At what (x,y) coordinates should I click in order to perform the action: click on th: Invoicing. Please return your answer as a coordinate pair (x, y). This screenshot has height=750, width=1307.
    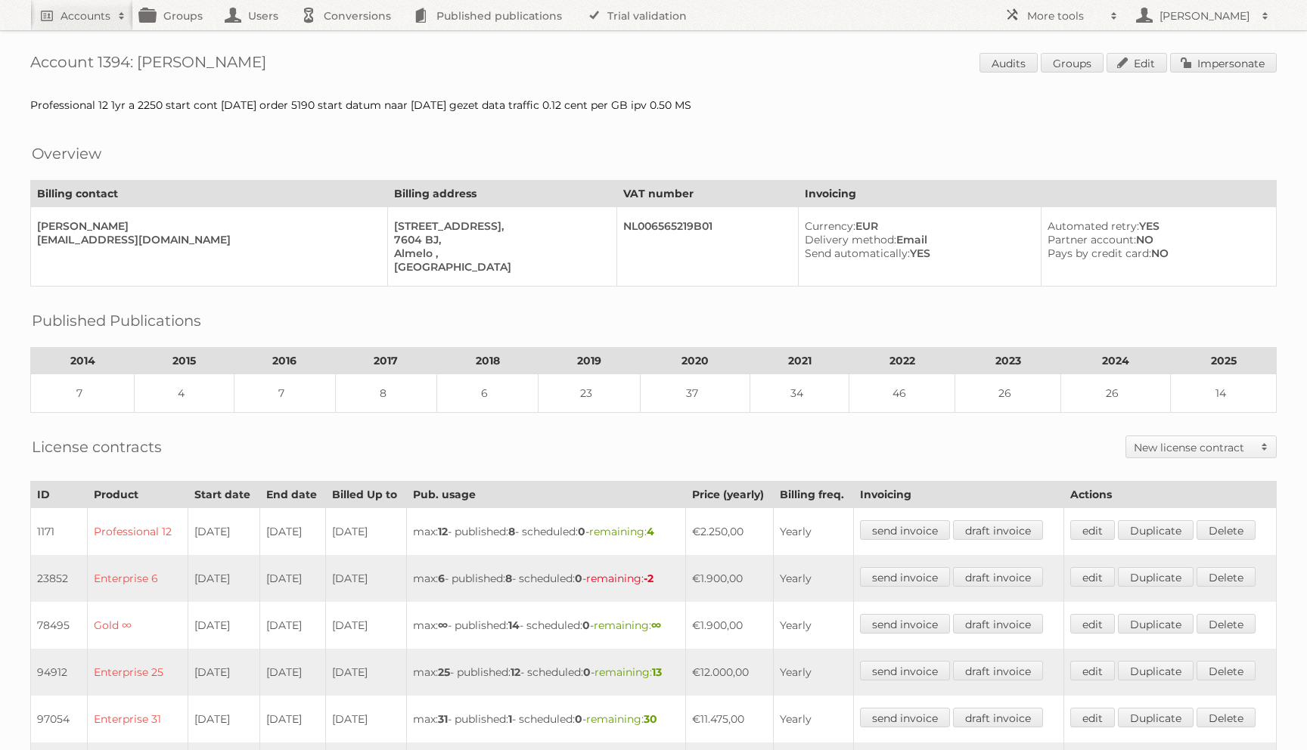
    Looking at the image, I should click on (1038, 194).